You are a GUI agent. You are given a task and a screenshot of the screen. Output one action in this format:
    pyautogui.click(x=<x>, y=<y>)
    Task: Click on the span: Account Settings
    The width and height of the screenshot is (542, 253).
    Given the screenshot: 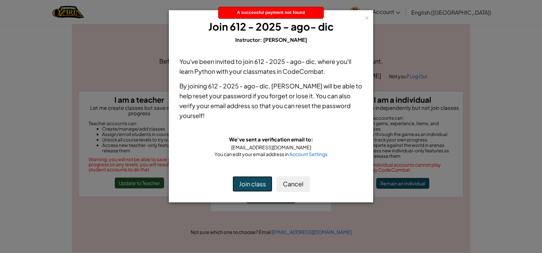 What is the action you would take?
    pyautogui.click(x=308, y=154)
    